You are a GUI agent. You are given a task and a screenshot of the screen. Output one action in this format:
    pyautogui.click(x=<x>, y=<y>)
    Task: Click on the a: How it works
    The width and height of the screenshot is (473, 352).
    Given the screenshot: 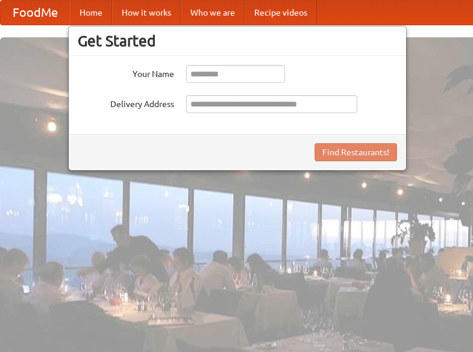 What is the action you would take?
    pyautogui.click(x=146, y=13)
    